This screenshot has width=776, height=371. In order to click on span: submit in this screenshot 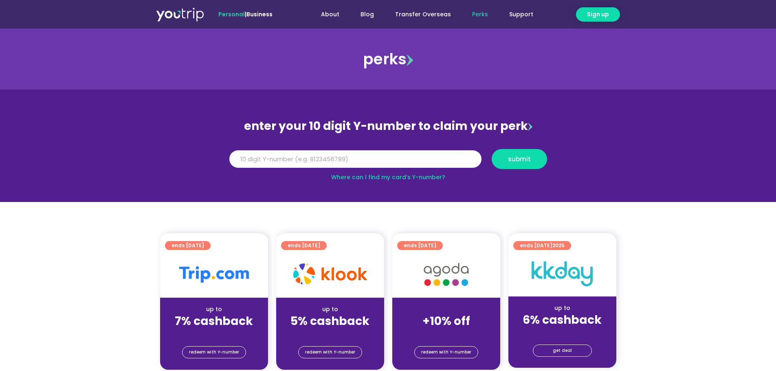, I will do `click(519, 159)`.